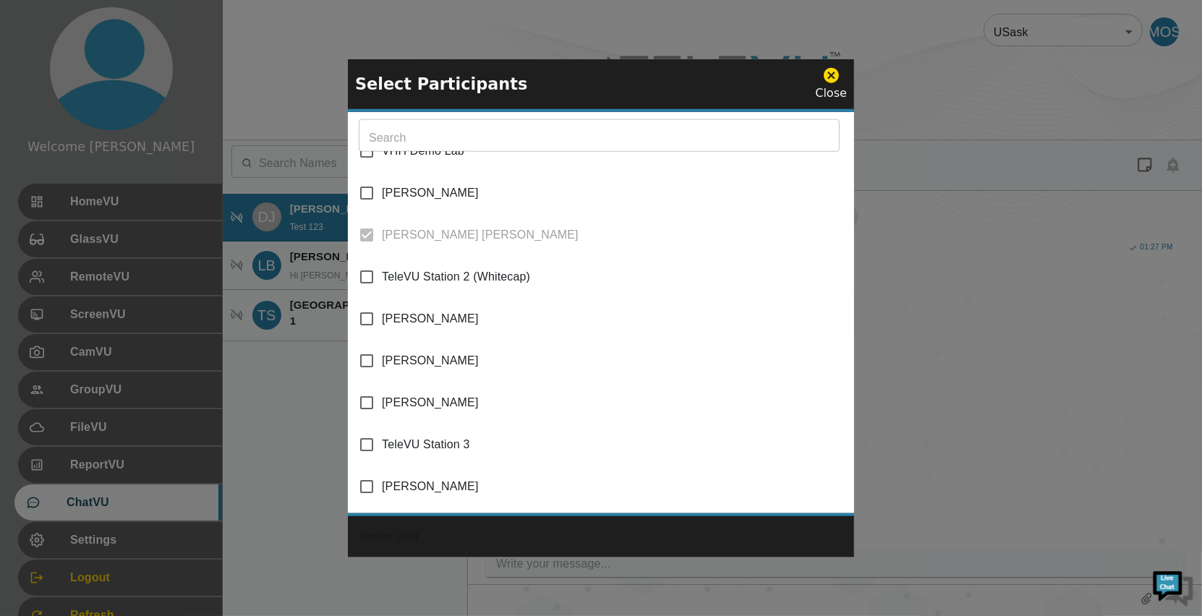  Describe the element at coordinates (831, 84) in the screenshot. I see `div: Close` at that location.